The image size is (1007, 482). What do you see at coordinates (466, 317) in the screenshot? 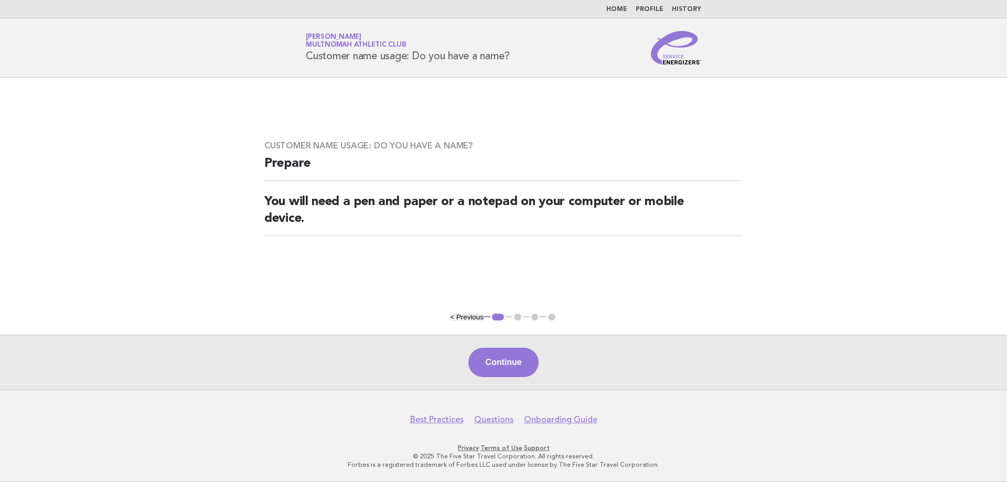
I see `button: < Previous` at bounding box center [466, 317].